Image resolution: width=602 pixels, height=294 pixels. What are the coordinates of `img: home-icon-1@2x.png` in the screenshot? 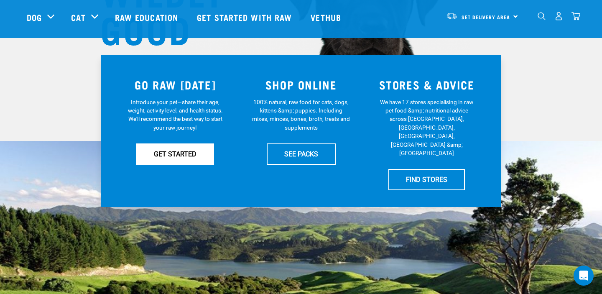 It's located at (542, 16).